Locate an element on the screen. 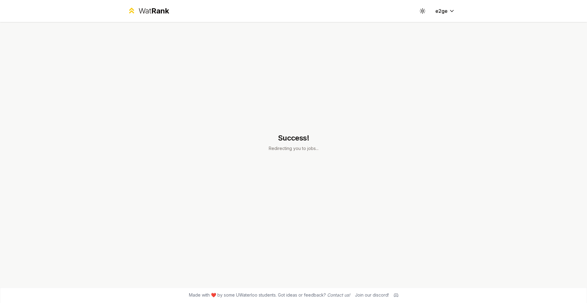  div: Join our discord! is located at coordinates (372, 295).